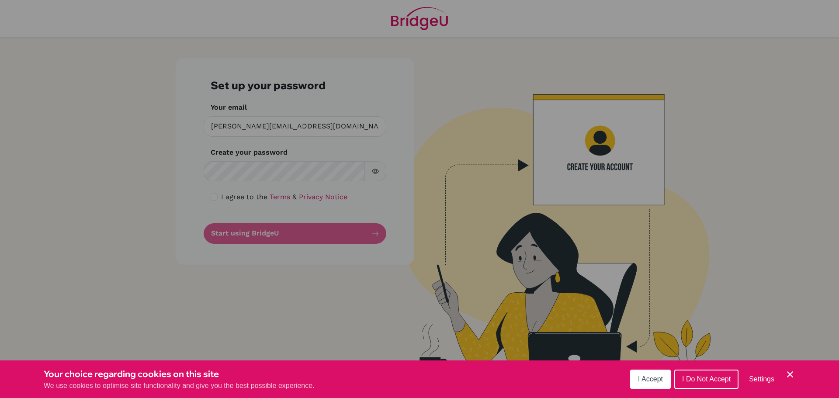 This screenshot has height=398, width=839. Describe the element at coordinates (179, 374) in the screenshot. I see `h3: Your choice regarding cookies on this site` at that location.